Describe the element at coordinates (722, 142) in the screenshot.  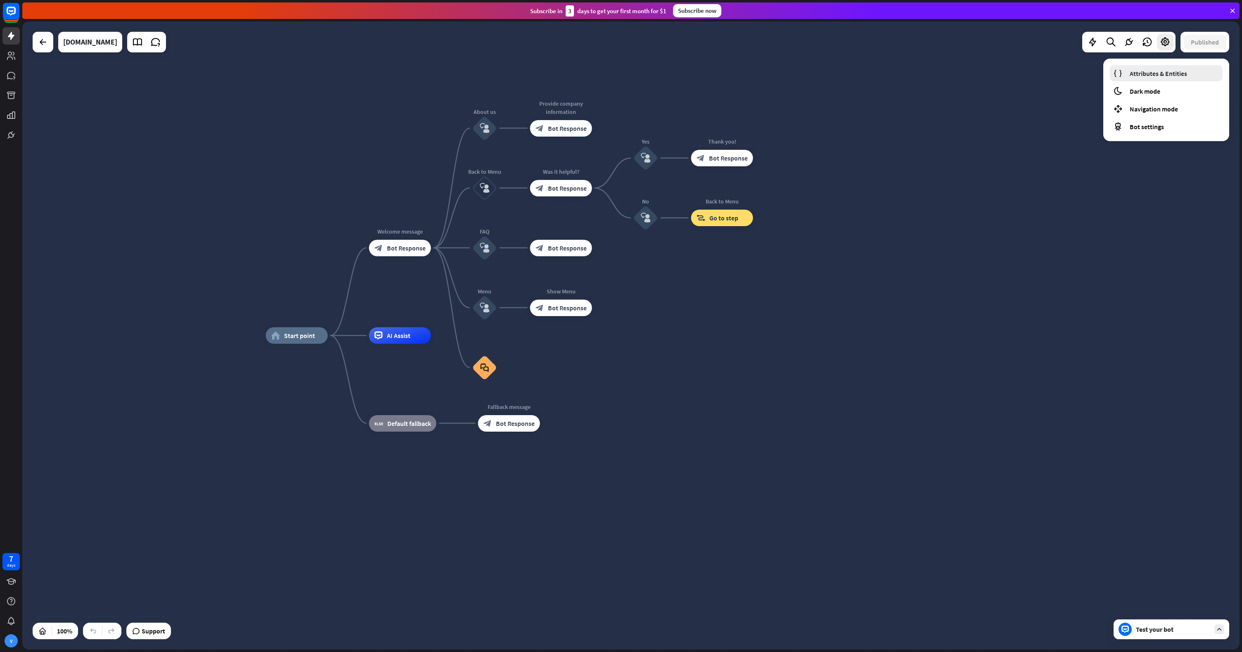
I see `div: Thank you!` at that location.